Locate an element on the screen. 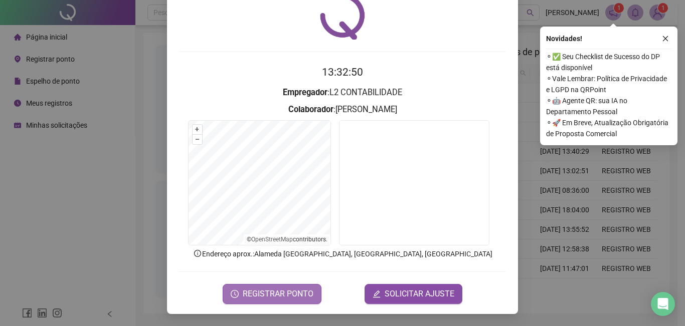 This screenshot has height=326, width=685. span: ⚬ ✅ Seu Checklist de Sucesso do DP está disponível is located at coordinates (608, 62).